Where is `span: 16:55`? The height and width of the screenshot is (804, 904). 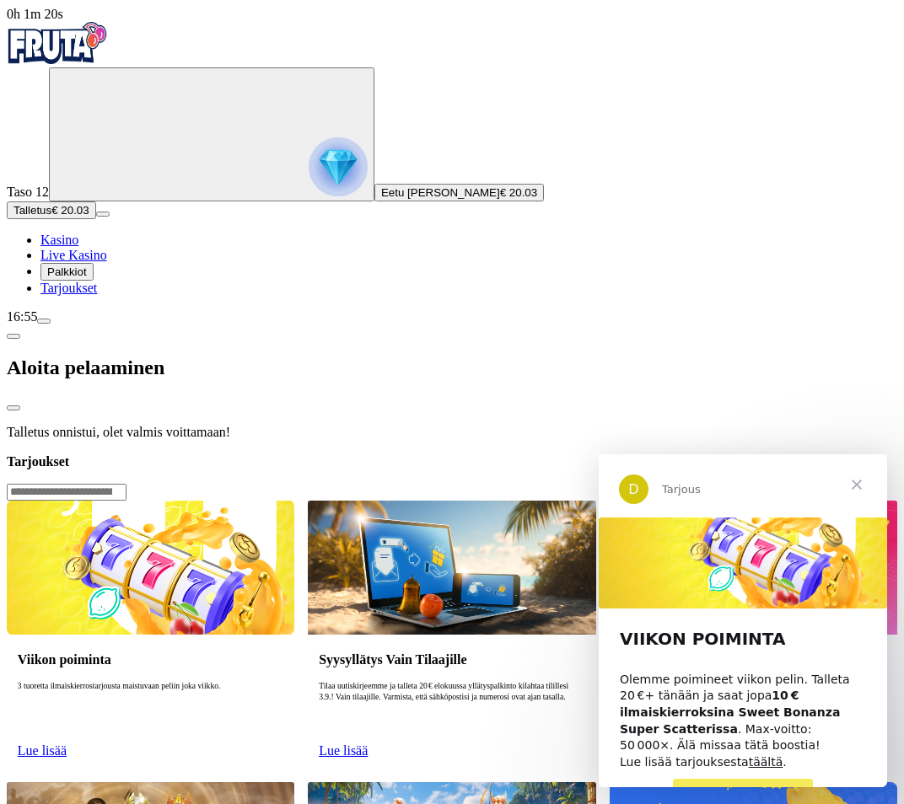 span: 16:55 is located at coordinates (22, 316).